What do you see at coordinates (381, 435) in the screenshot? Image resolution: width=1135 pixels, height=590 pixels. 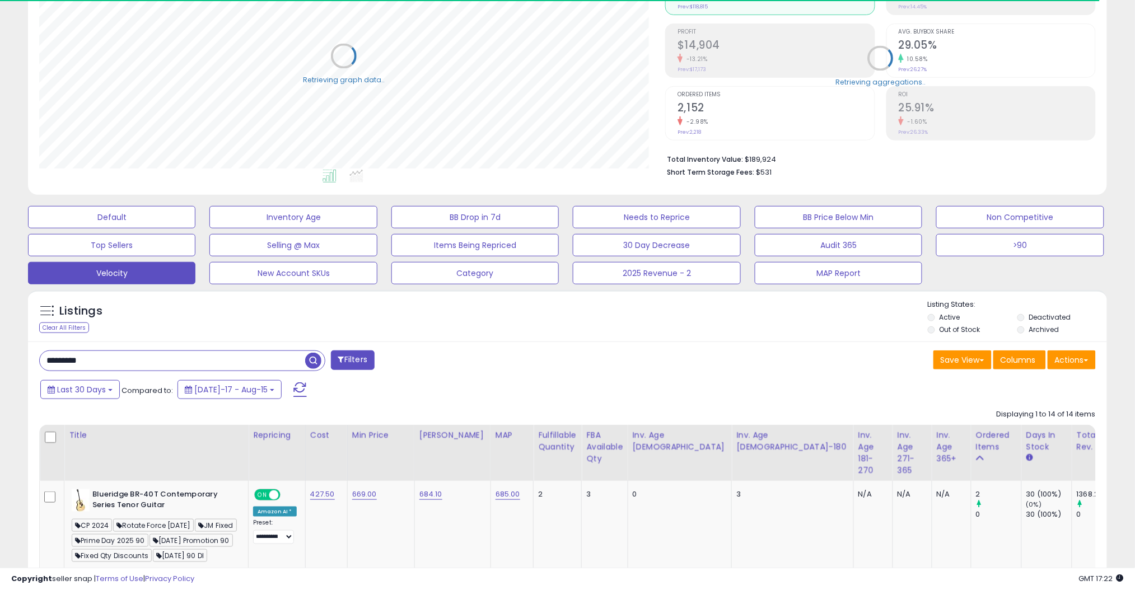 I see `div: Min Price` at bounding box center [381, 435].